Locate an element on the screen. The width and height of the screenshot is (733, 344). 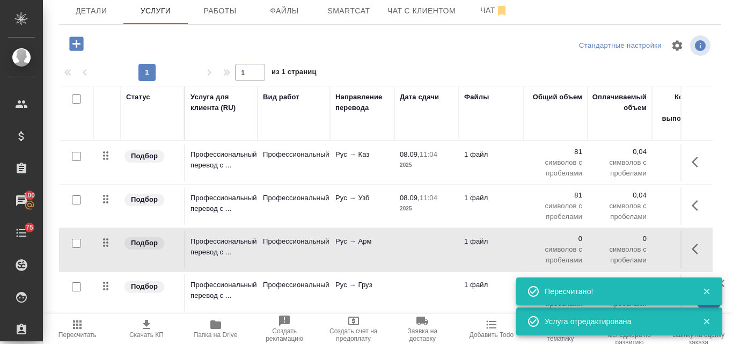
div: Кол-во ед. изм., выполняемое в час is located at coordinates (684, 113).